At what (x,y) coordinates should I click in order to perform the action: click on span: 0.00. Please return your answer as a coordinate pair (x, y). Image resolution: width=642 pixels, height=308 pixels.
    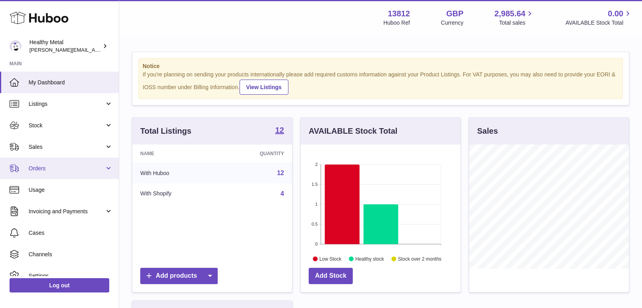
    Looking at the image, I should click on (616, 14).